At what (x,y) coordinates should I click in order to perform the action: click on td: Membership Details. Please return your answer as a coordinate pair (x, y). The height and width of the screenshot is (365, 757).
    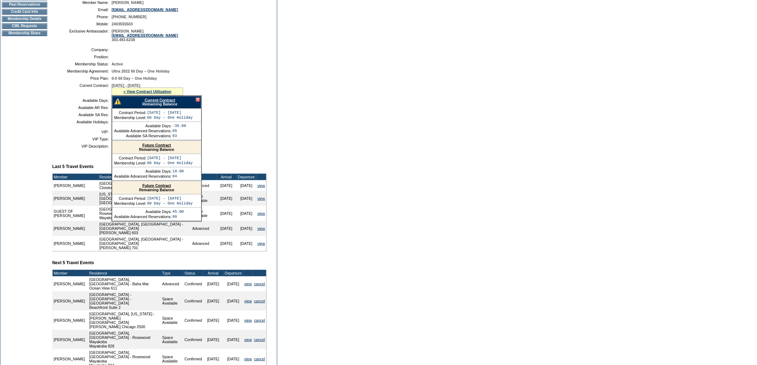
    Looking at the image, I should click on (24, 19).